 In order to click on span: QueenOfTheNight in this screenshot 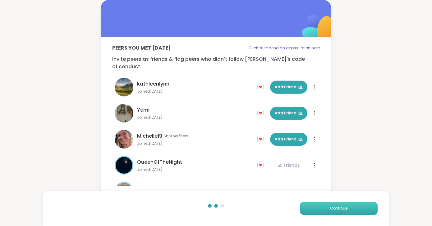, I will do `click(159, 162)`.